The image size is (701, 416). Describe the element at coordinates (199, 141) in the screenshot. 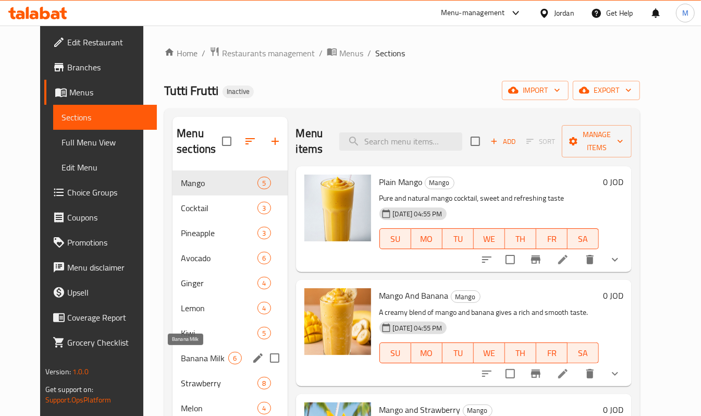

I see `h2: Menu sections` at that location.